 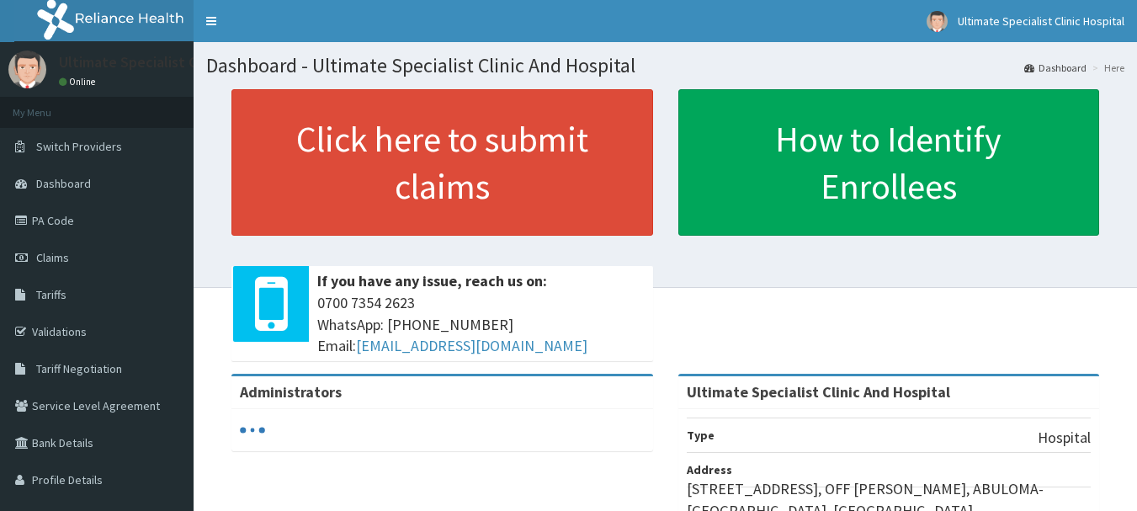 What do you see at coordinates (442, 162) in the screenshot?
I see `a: Click here to submit claims` at bounding box center [442, 162].